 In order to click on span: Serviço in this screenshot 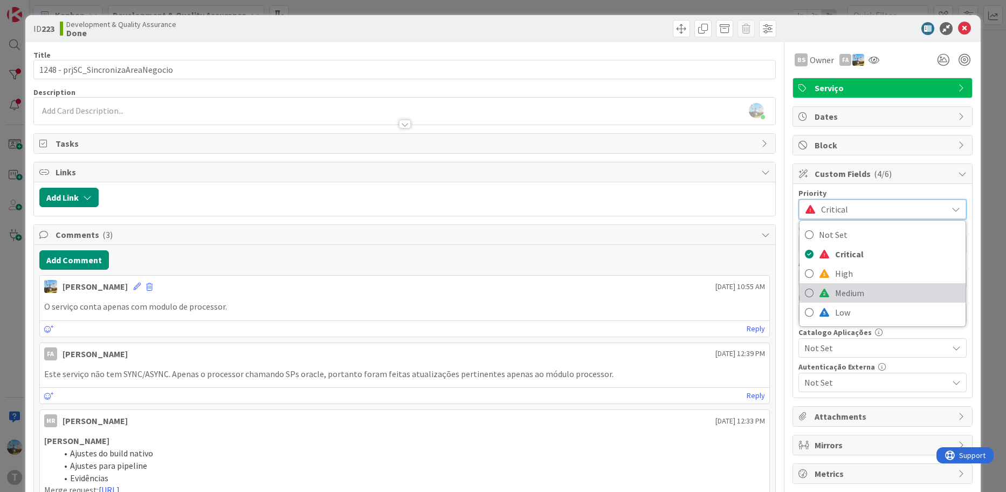, I will do `click(884, 88)`.